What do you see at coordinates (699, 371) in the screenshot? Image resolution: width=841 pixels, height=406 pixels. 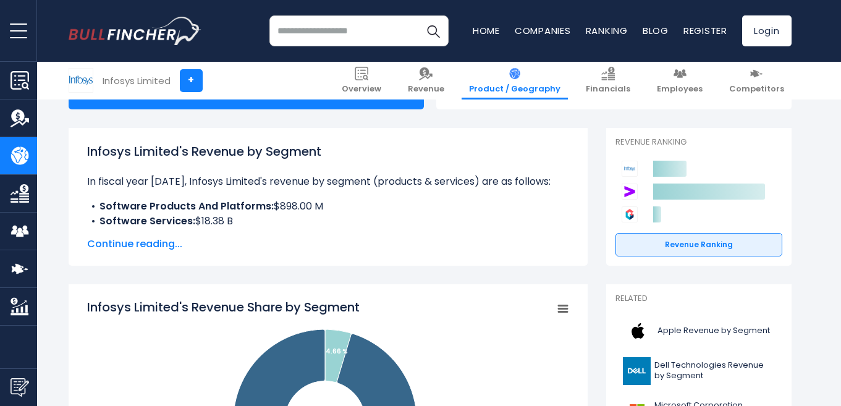 I see `a: Dell Technologies Revenue by Segment` at bounding box center [699, 371].